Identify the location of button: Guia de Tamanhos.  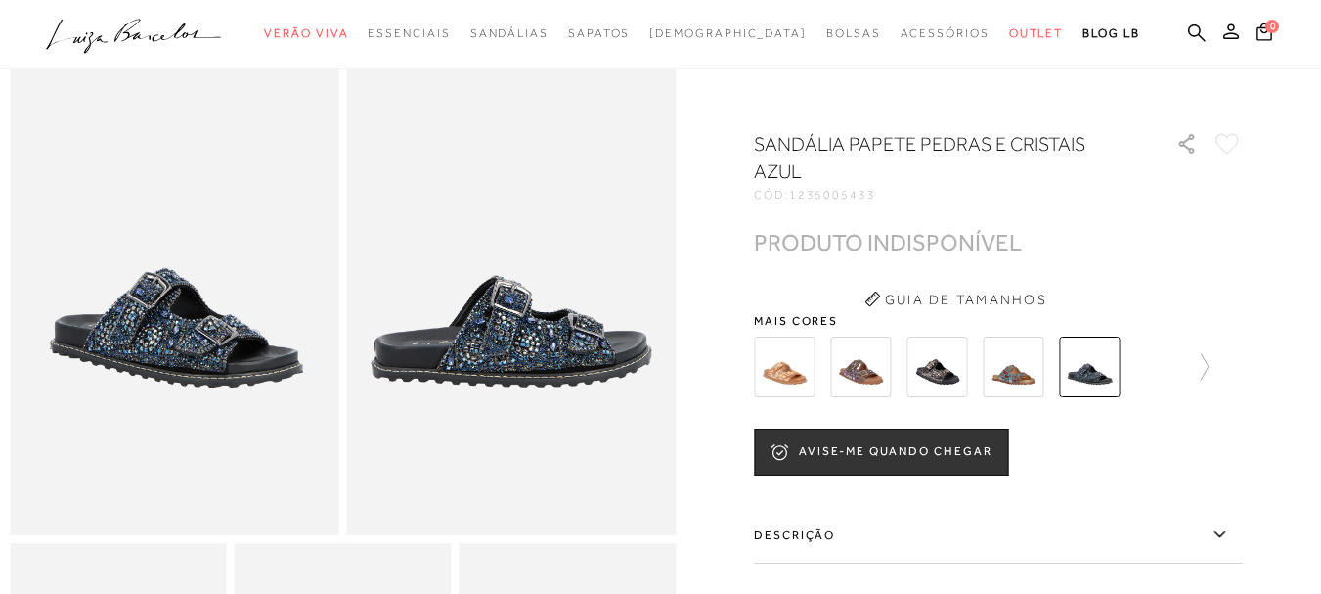
(955, 299).